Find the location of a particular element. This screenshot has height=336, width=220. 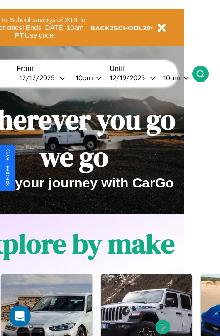

button: 12/12/2025 is located at coordinates (43, 77).